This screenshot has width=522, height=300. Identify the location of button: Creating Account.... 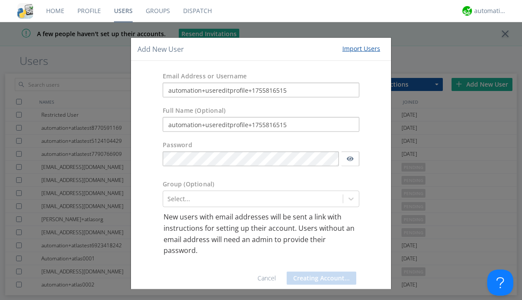
(321, 277).